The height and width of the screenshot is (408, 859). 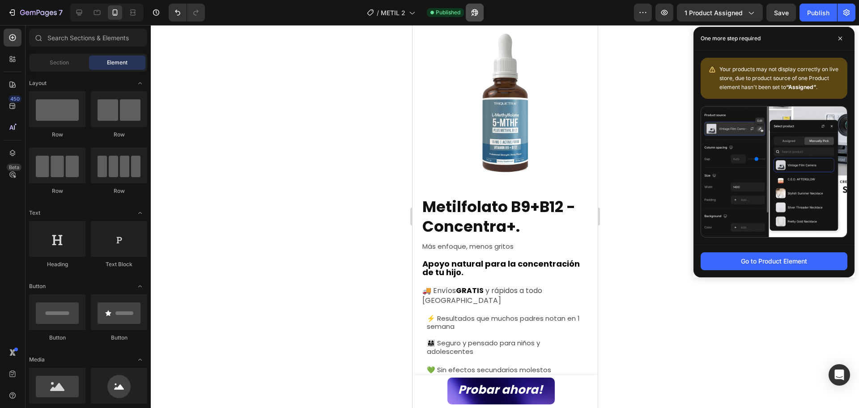 What do you see at coordinates (774, 261) in the screenshot?
I see `button: Go to Product Element` at bounding box center [774, 261].